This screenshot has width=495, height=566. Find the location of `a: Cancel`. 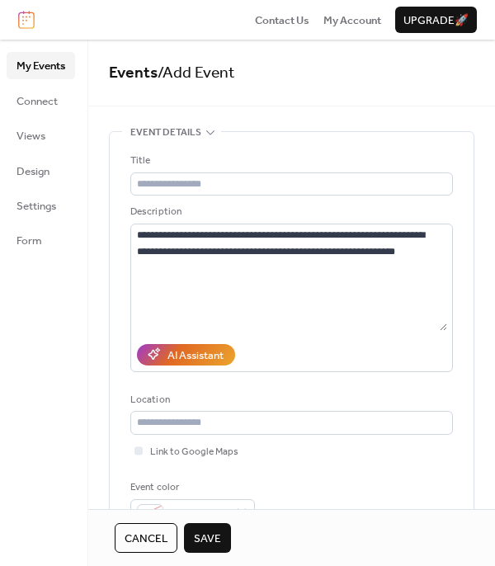

a: Cancel is located at coordinates (146, 538).